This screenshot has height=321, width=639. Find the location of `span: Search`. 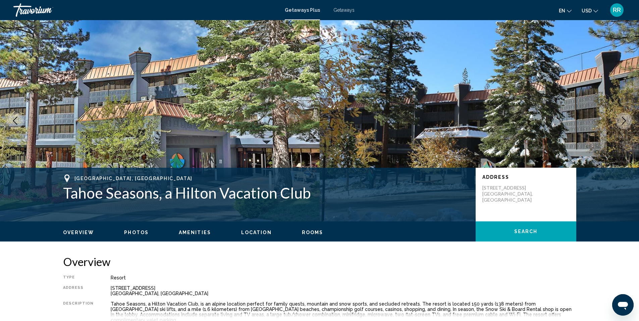

span: Search is located at coordinates (526, 232).